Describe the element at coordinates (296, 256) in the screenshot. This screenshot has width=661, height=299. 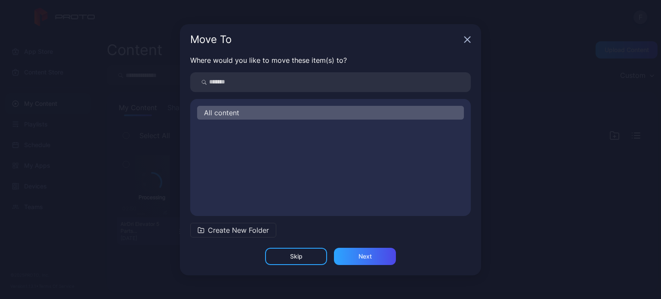
I see `button: Skip` at that location.